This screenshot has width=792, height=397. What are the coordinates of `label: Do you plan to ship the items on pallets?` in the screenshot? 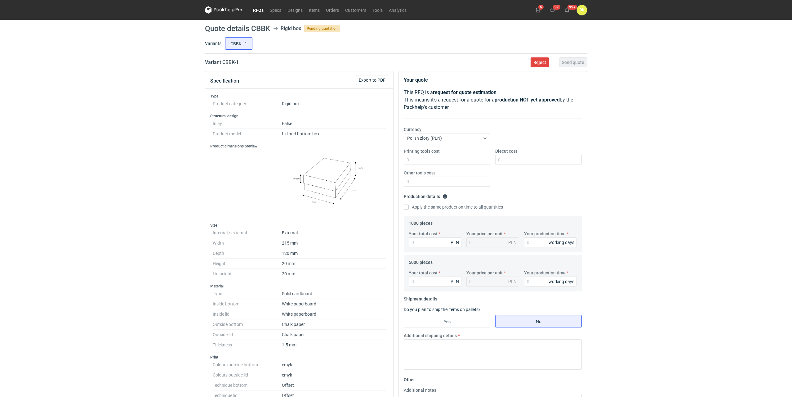 It's located at (442, 309).